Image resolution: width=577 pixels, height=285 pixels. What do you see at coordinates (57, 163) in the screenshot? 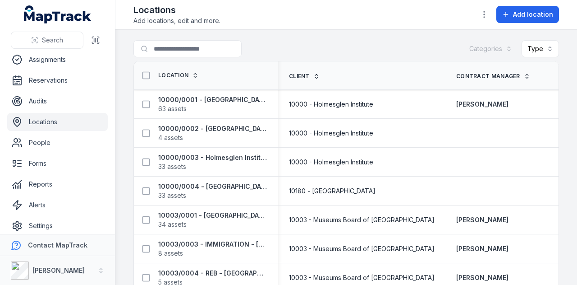
I see `a: Forms` at bounding box center [57, 163].